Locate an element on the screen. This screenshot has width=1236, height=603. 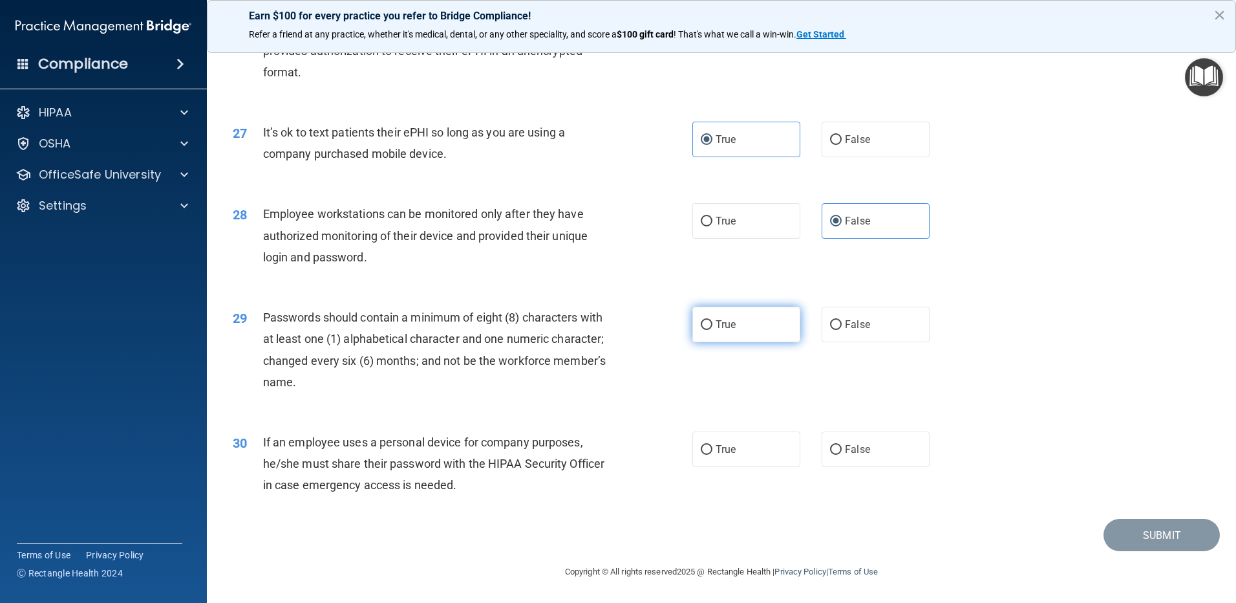
h4: Compliance is located at coordinates (83, 64).